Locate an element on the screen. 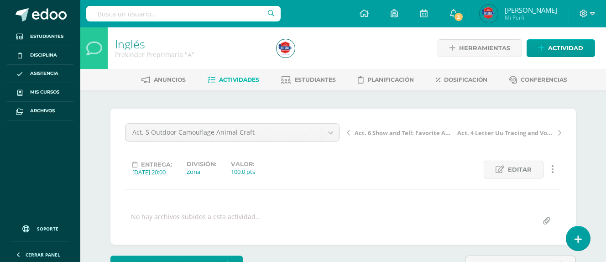 This screenshot has width=606, height=262. a: Asistencia is located at coordinates (40, 74).